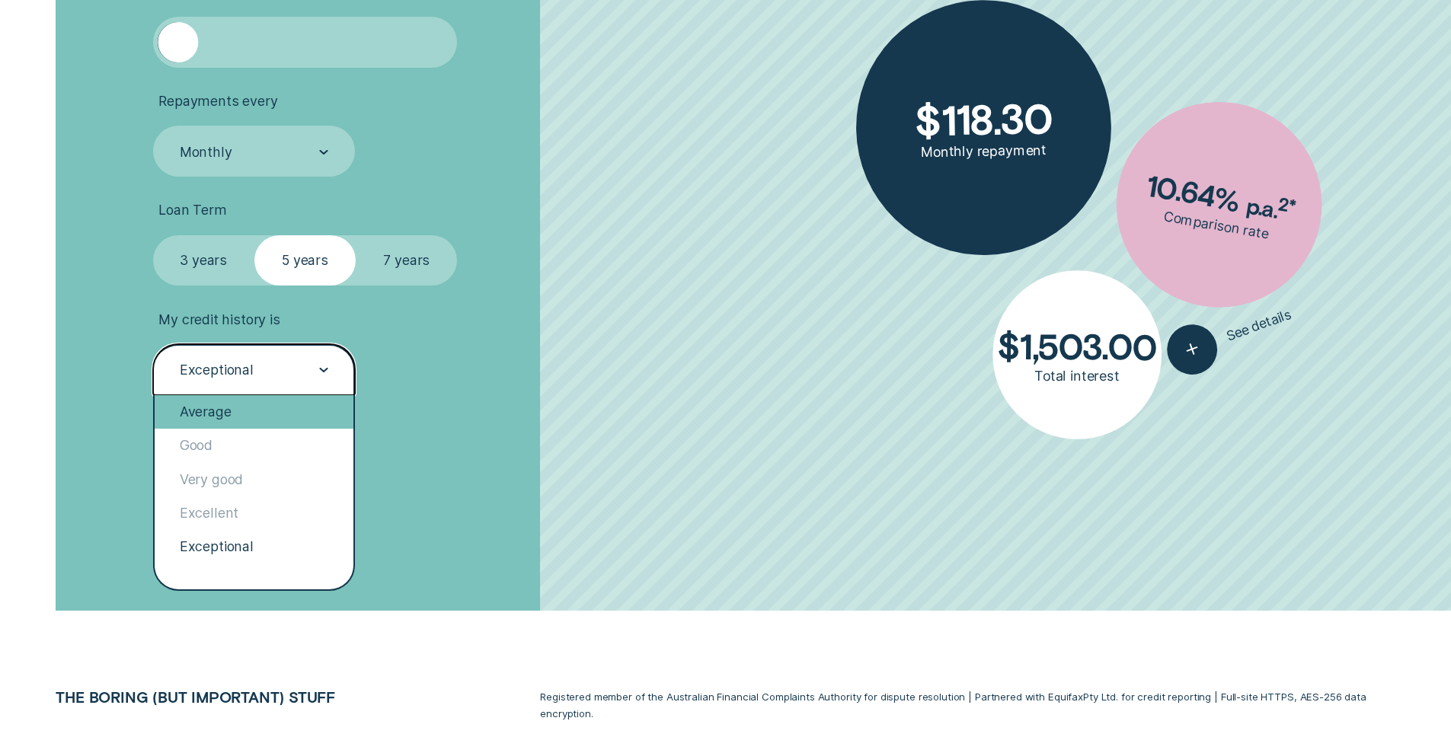  I want to click on div: Excellent, so click(254, 513).